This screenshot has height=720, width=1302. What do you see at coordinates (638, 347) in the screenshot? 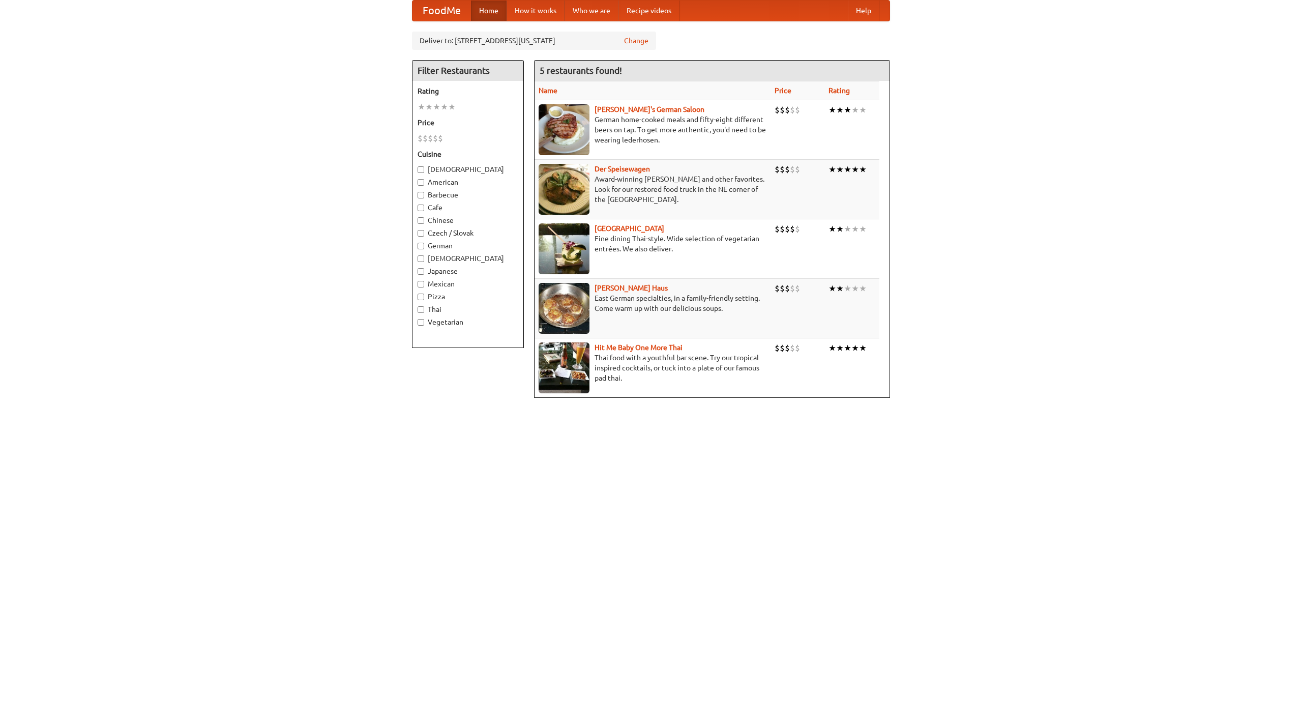
I see `b: Hit Me Baby One More Thai` at bounding box center [638, 347].